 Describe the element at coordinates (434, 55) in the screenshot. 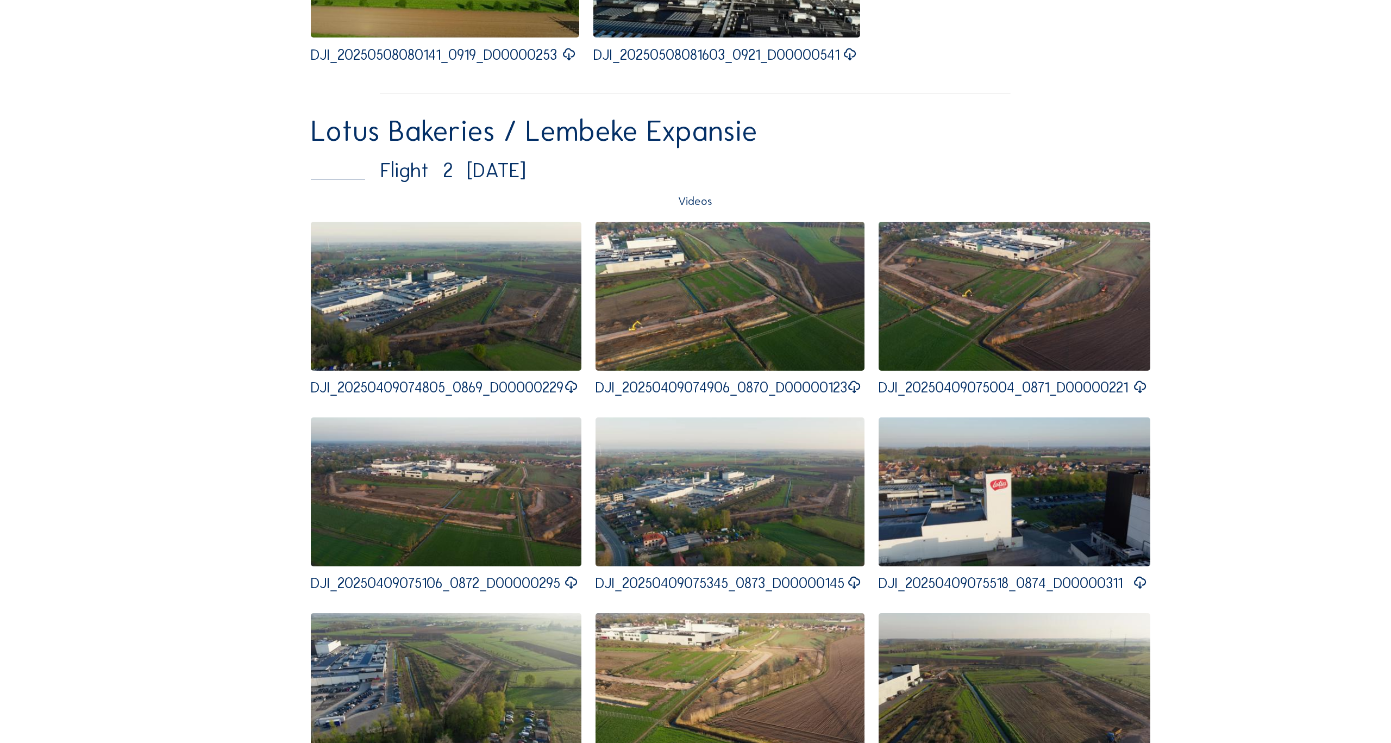

I see `p: DJI_20250508080141_0919_D00000253` at that location.